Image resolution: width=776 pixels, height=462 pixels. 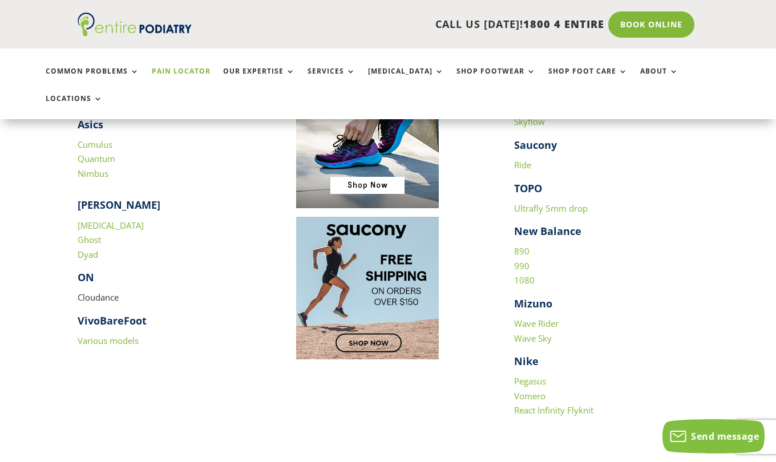 What do you see at coordinates (659, 79) in the screenshot?
I see `a: About` at bounding box center [659, 79].